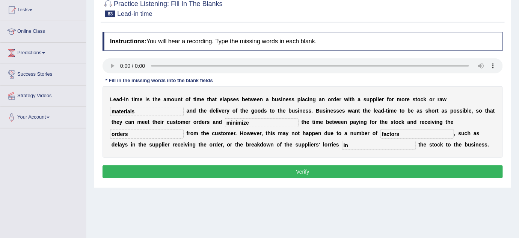 This screenshot has height=238, width=519. I want to click on b: y, so click(121, 122).